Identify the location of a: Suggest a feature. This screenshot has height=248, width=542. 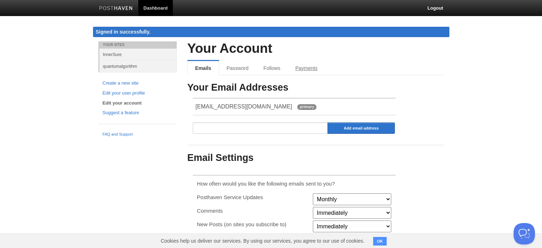
(138, 113).